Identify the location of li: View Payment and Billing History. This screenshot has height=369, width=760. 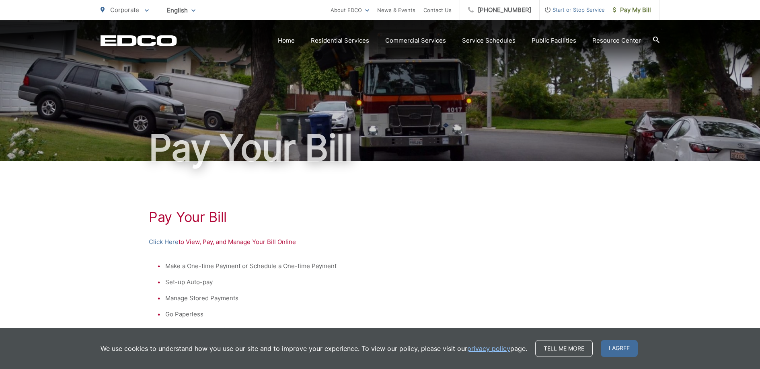
(384, 330).